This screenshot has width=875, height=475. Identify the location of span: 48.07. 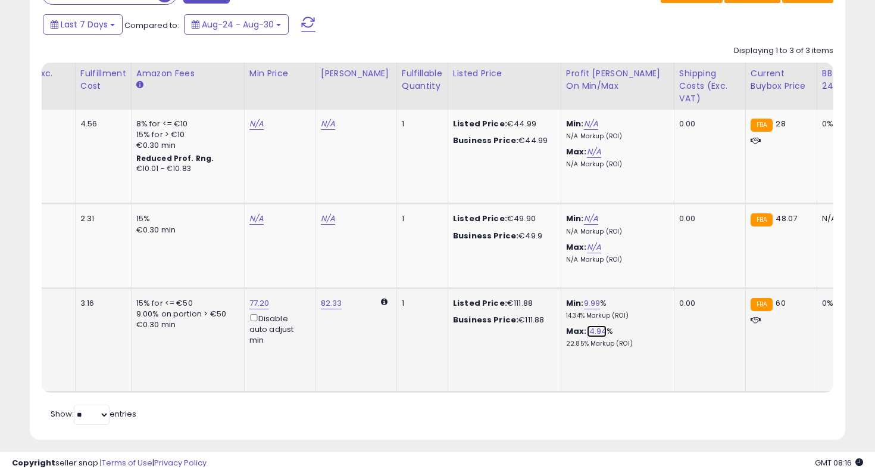
(787, 218).